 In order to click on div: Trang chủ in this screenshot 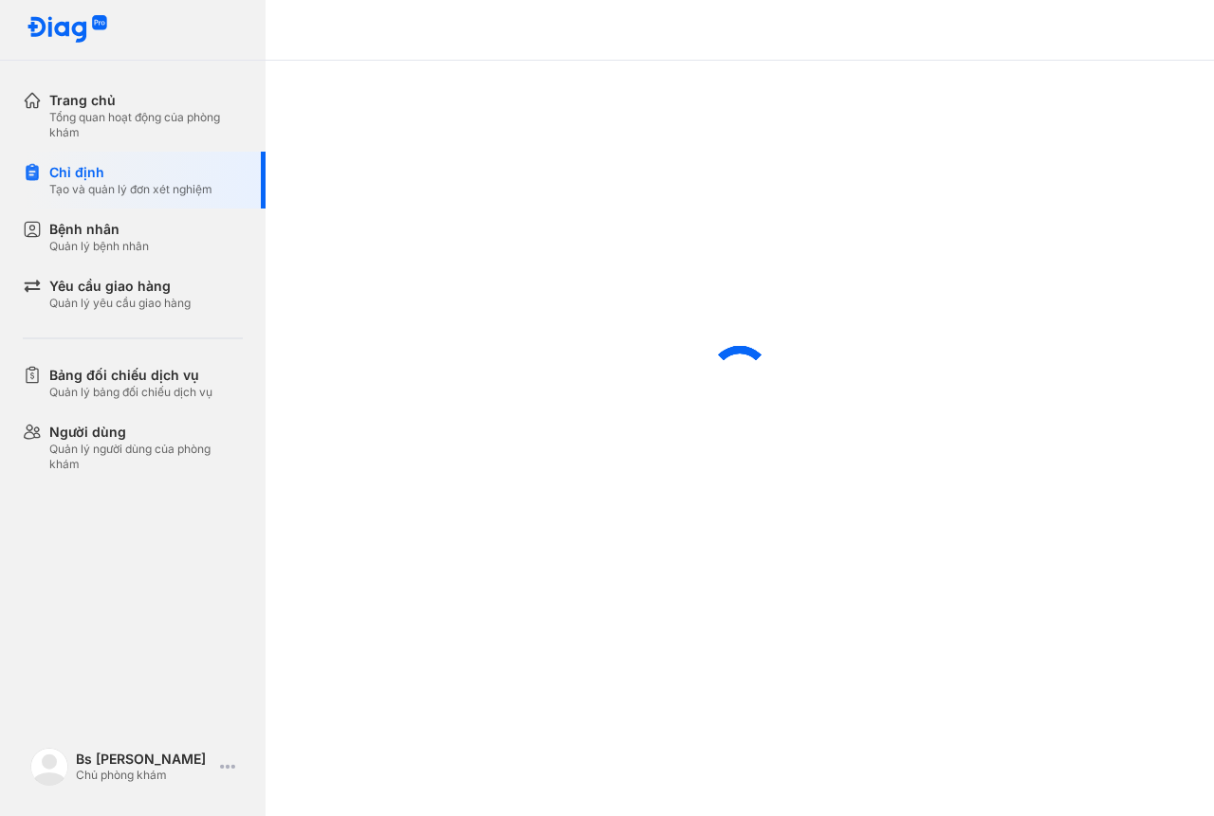, I will do `click(146, 101)`.